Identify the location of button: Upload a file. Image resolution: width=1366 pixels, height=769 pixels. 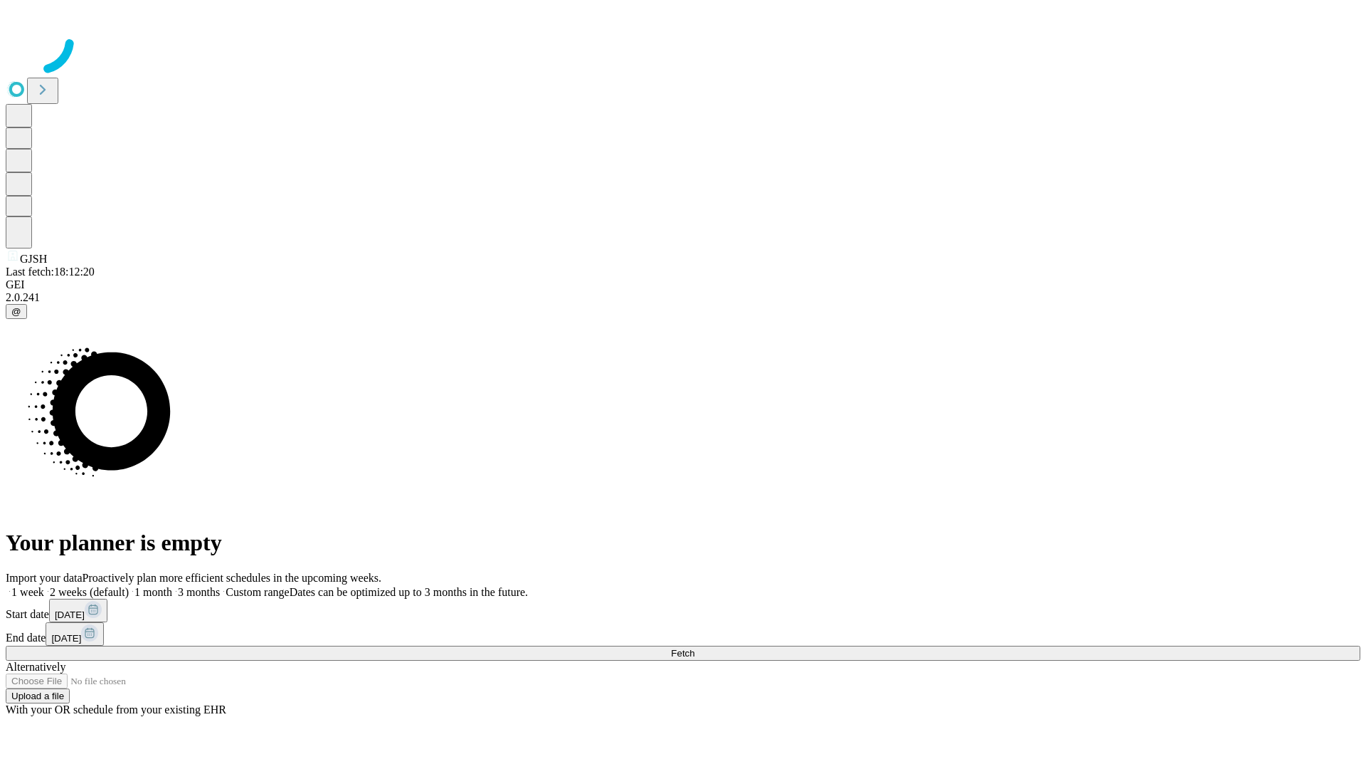
(38, 695).